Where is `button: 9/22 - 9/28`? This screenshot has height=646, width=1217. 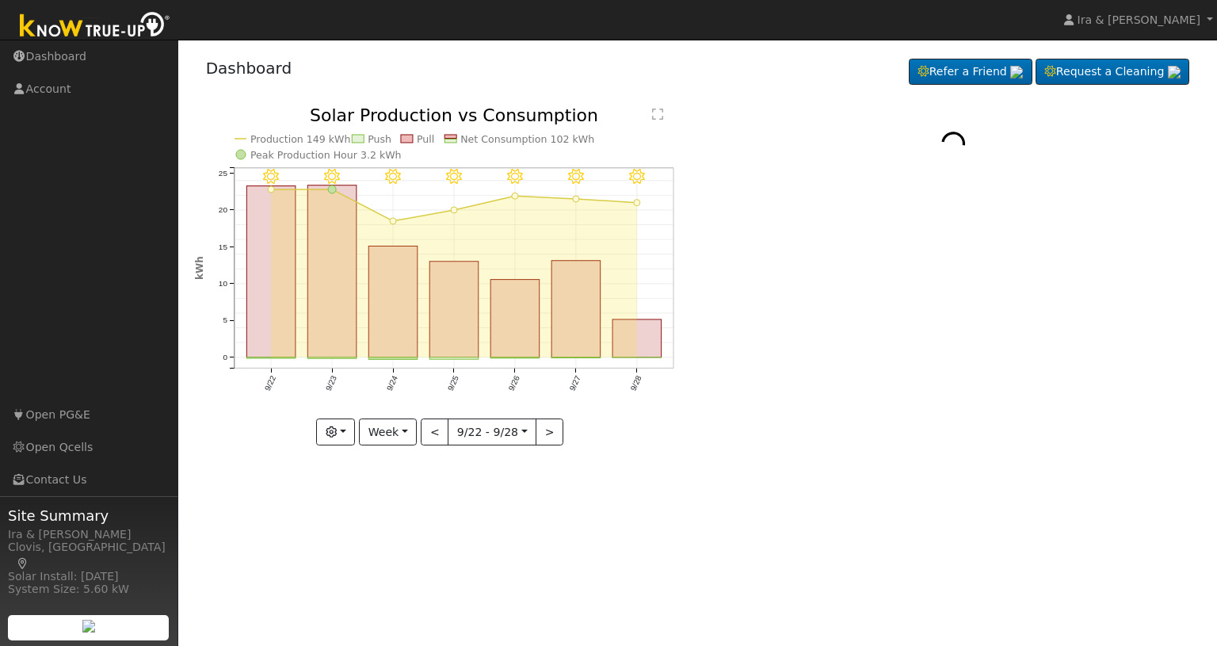
button: 9/22 - 9/28 is located at coordinates (492, 432).